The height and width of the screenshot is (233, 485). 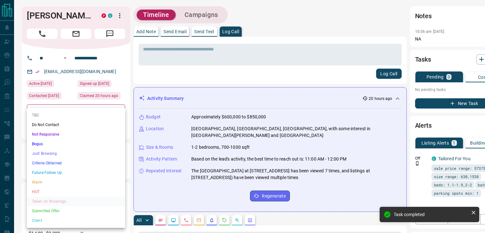 What do you see at coordinates (76, 163) in the screenshot?
I see `li: Criteria Obtained` at bounding box center [76, 163].